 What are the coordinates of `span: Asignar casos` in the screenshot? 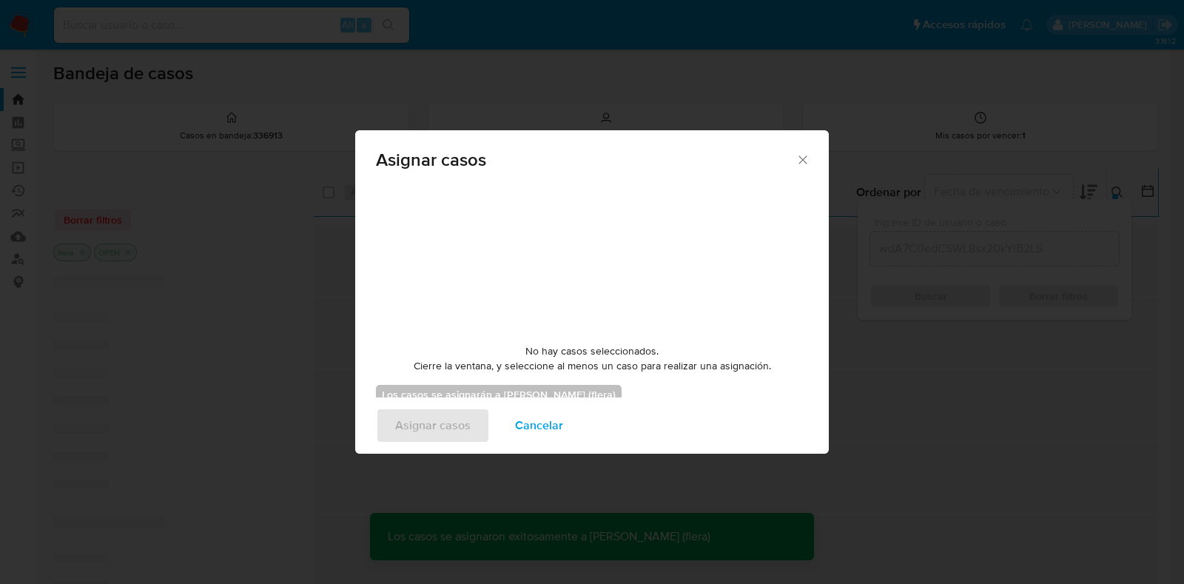 It's located at (585, 160).